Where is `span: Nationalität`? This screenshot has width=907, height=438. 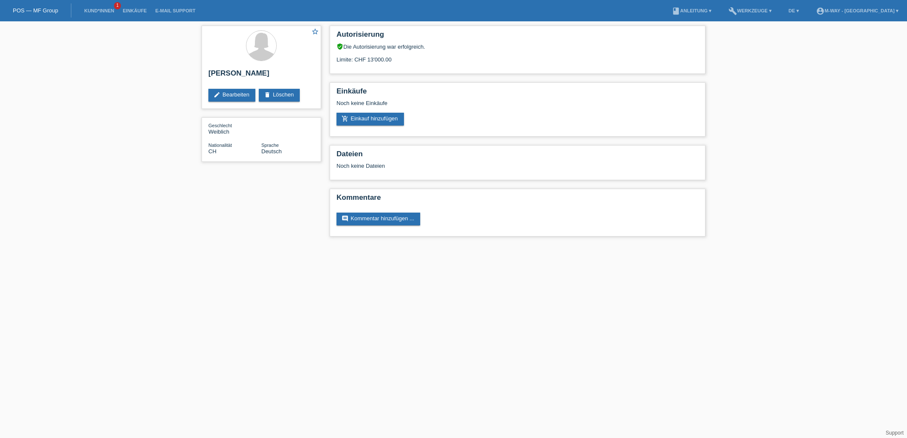 span: Nationalität is located at coordinates (220, 145).